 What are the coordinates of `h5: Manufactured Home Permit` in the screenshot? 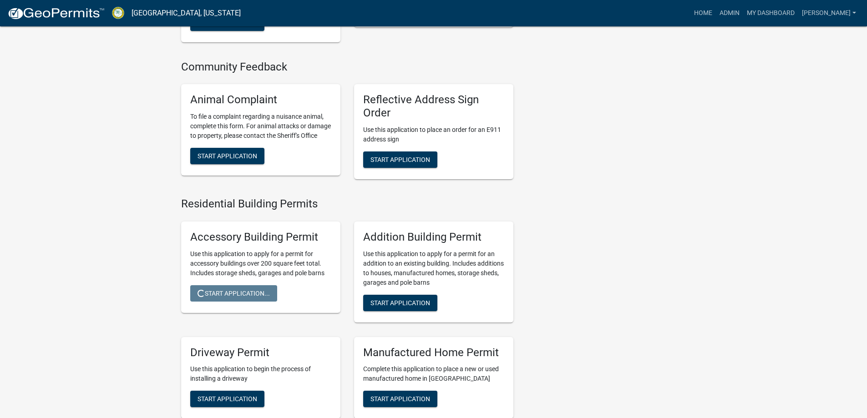 It's located at (434, 353).